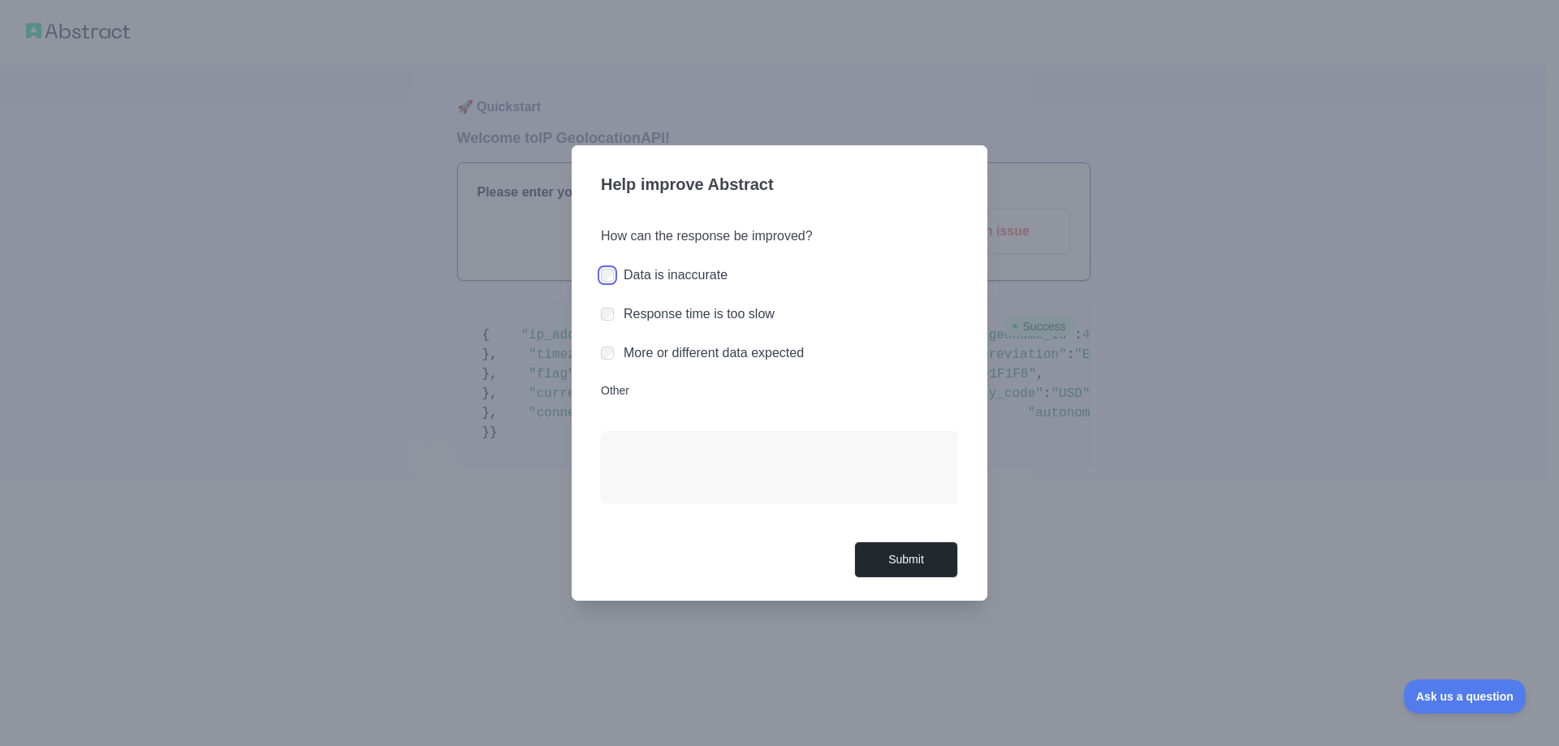 The width and height of the screenshot is (1559, 746). What do you see at coordinates (675, 274) in the screenshot?
I see `label: Data is inaccurate` at bounding box center [675, 274].